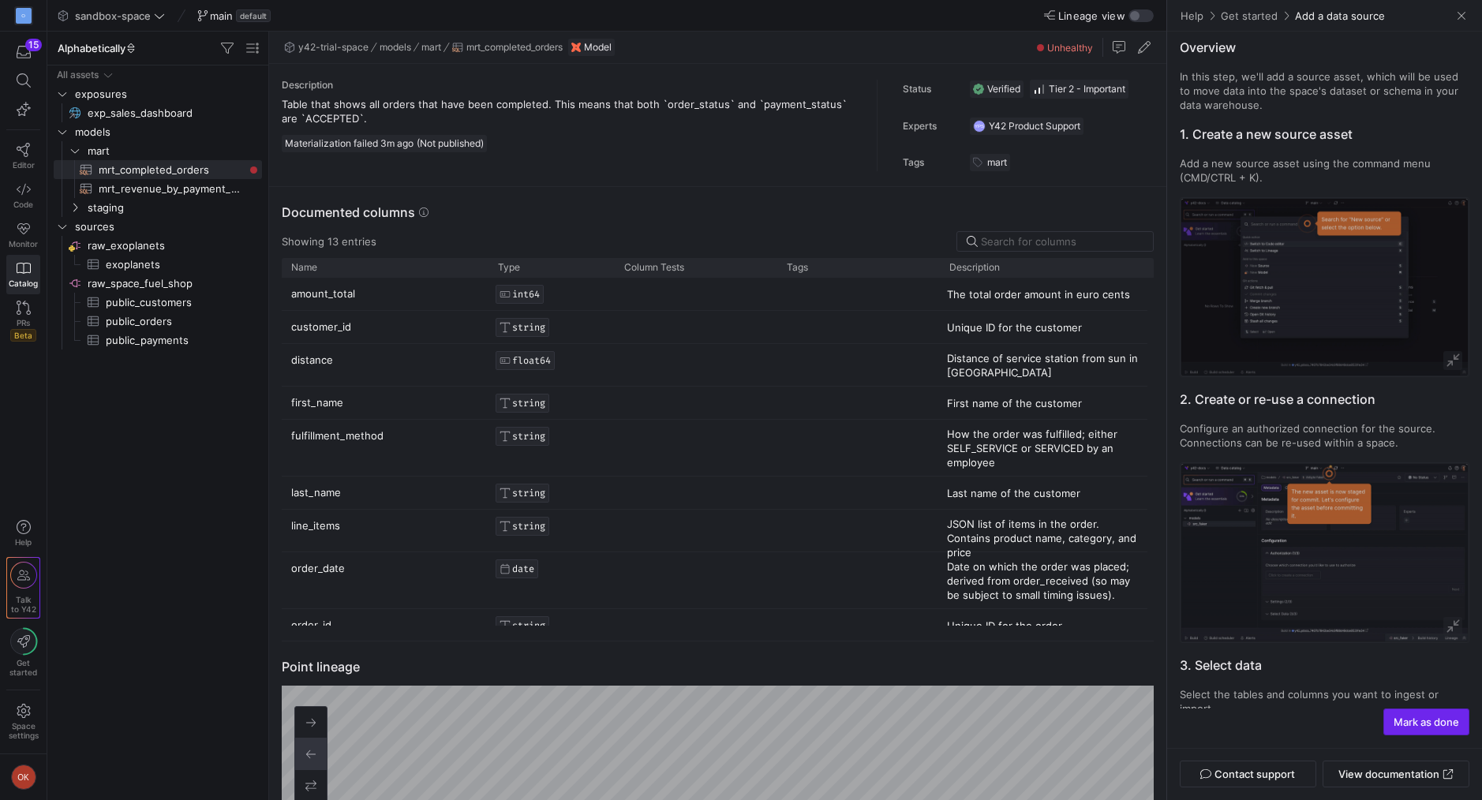 The width and height of the screenshot is (1482, 800). What do you see at coordinates (23, 533) in the screenshot?
I see `button: Help` at bounding box center [23, 533].